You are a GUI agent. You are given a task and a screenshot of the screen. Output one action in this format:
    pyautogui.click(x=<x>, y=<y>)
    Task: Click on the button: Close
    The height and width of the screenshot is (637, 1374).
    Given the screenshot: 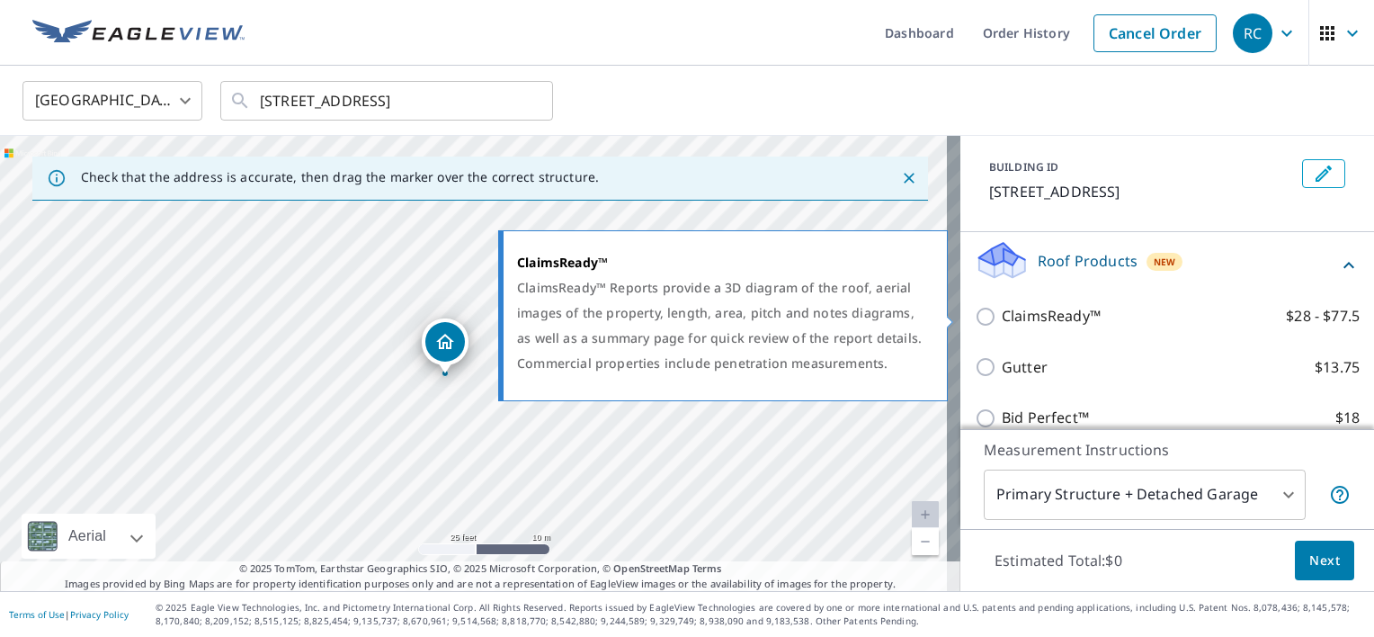 What is the action you would take?
    pyautogui.click(x=909, y=178)
    